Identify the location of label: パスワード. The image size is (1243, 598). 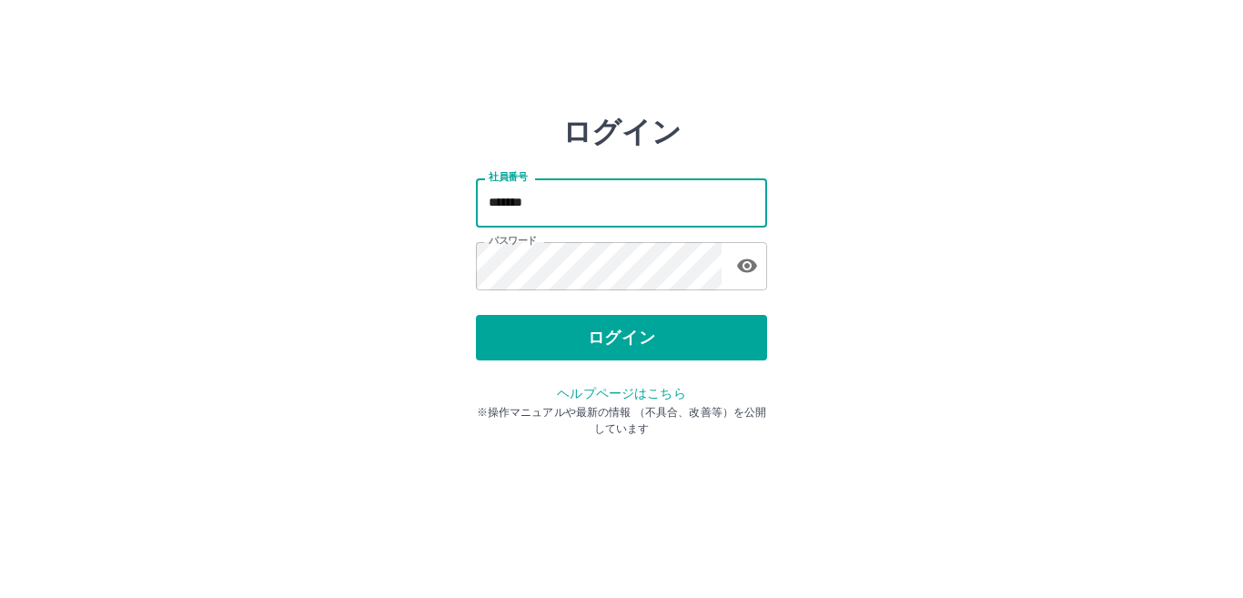
(512, 240).